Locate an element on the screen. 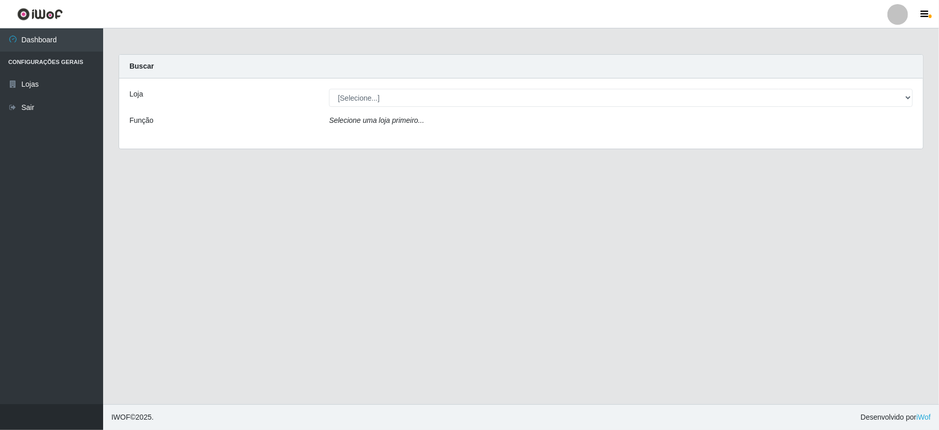 The width and height of the screenshot is (939, 430). strong: Buscar is located at coordinates (141, 66).